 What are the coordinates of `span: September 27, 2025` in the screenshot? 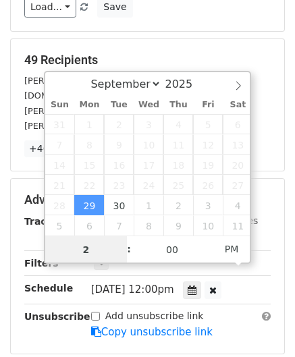 It's located at (238, 185).